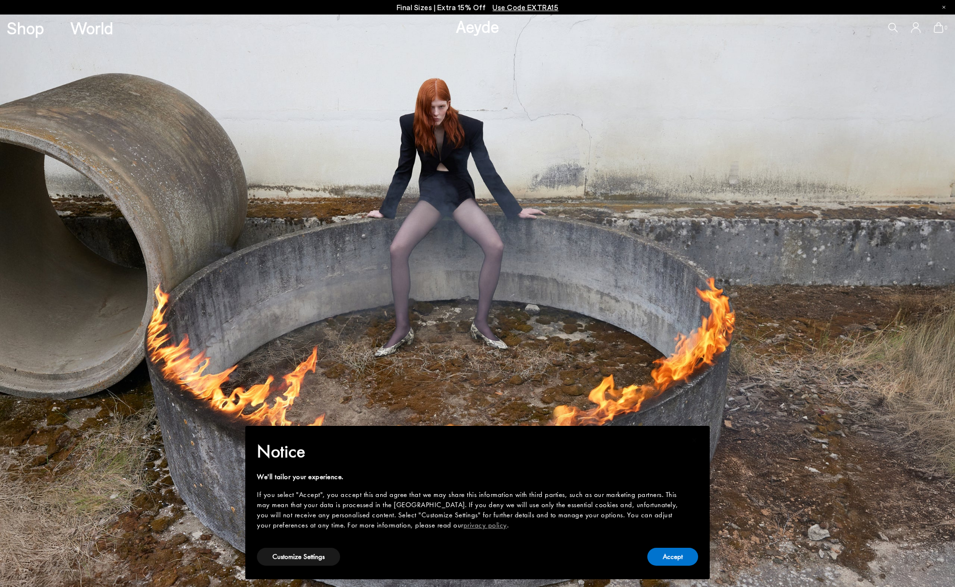 Image resolution: width=955 pixels, height=587 pixels. Describe the element at coordinates (526, 7) in the screenshot. I see `span: Navigate to /collections/ss25-final-sizes` at that location.